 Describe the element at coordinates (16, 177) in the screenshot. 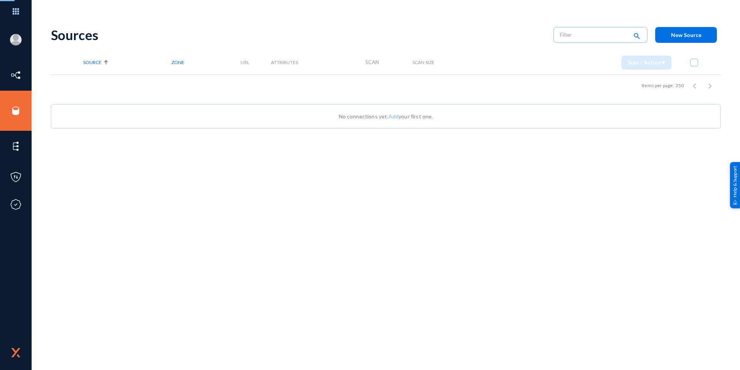

I see `img: icon-policies.svg` at that location.